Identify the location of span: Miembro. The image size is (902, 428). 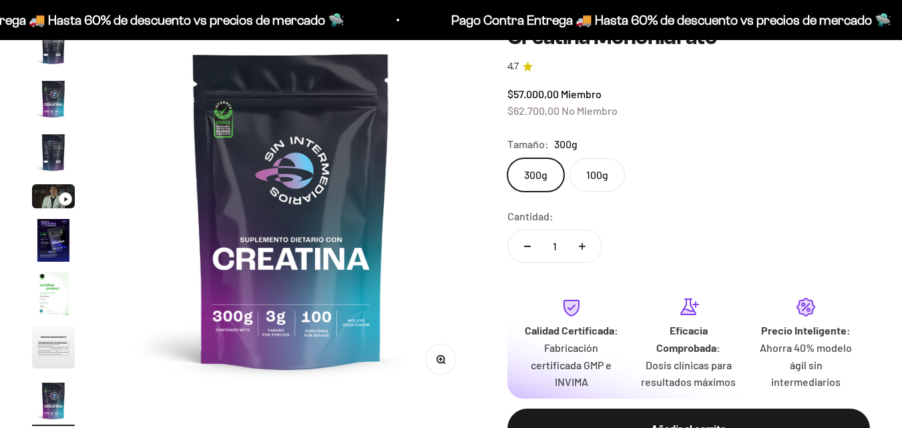
(581, 93).